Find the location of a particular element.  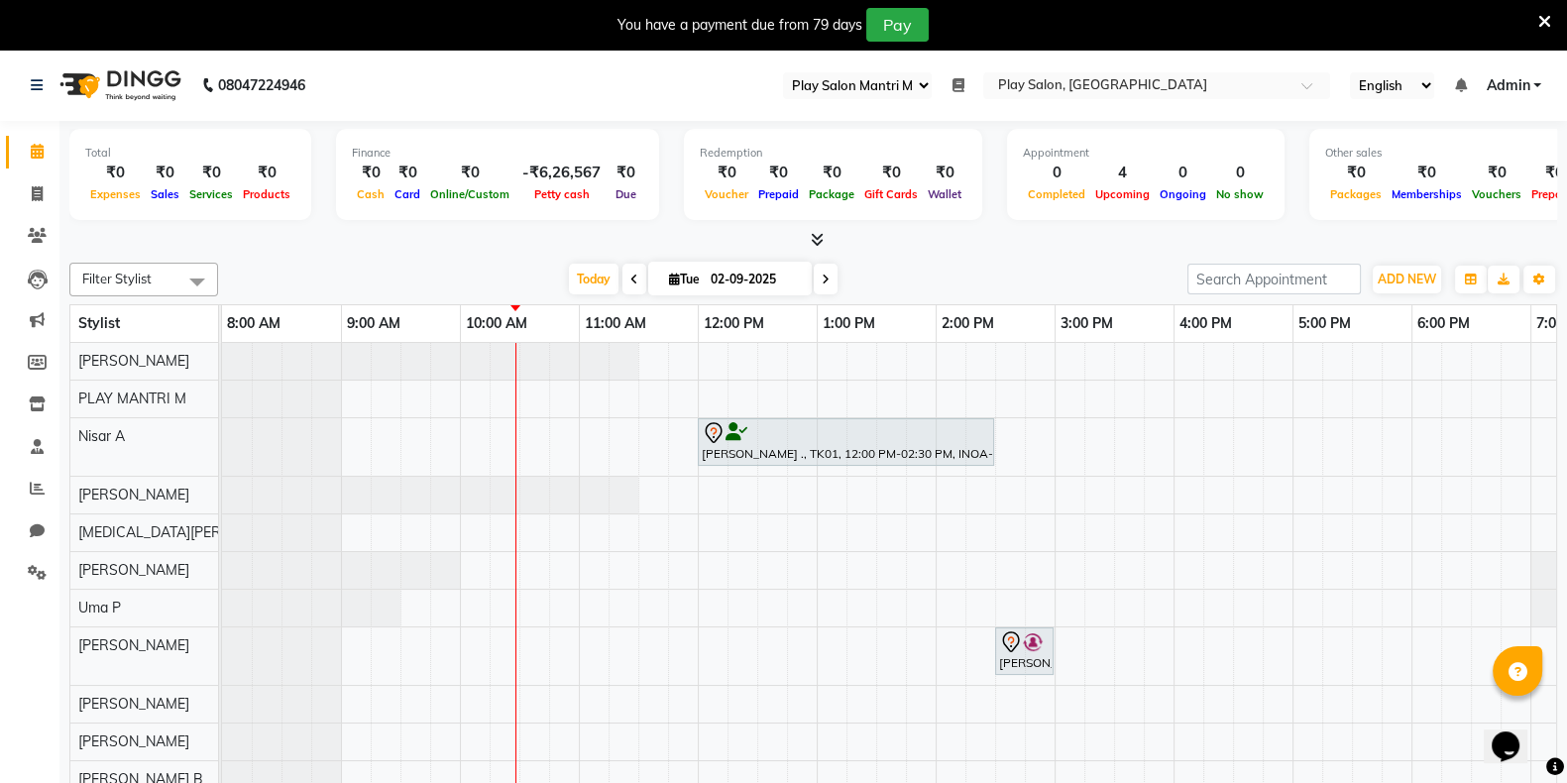

span: Ongoing is located at coordinates (1183, 194).